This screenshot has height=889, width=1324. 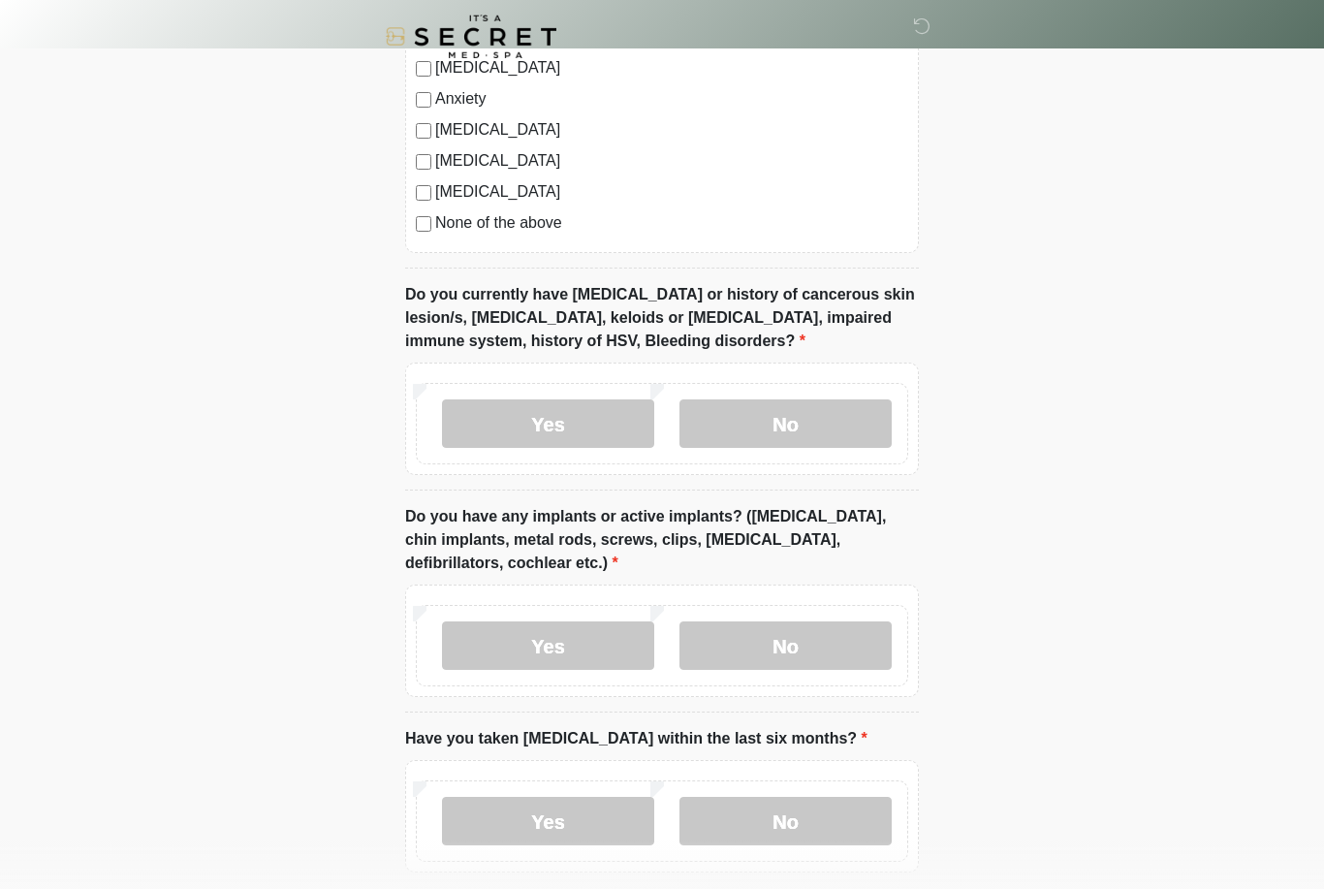 I want to click on input: Anxiety, so click(x=424, y=100).